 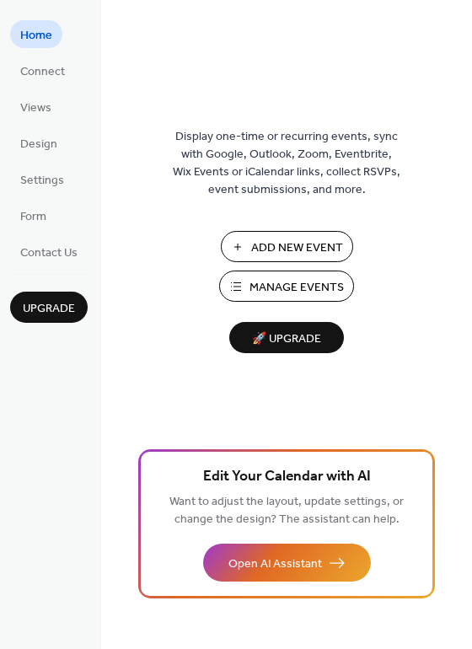 I want to click on a: Contact Us, so click(x=49, y=251).